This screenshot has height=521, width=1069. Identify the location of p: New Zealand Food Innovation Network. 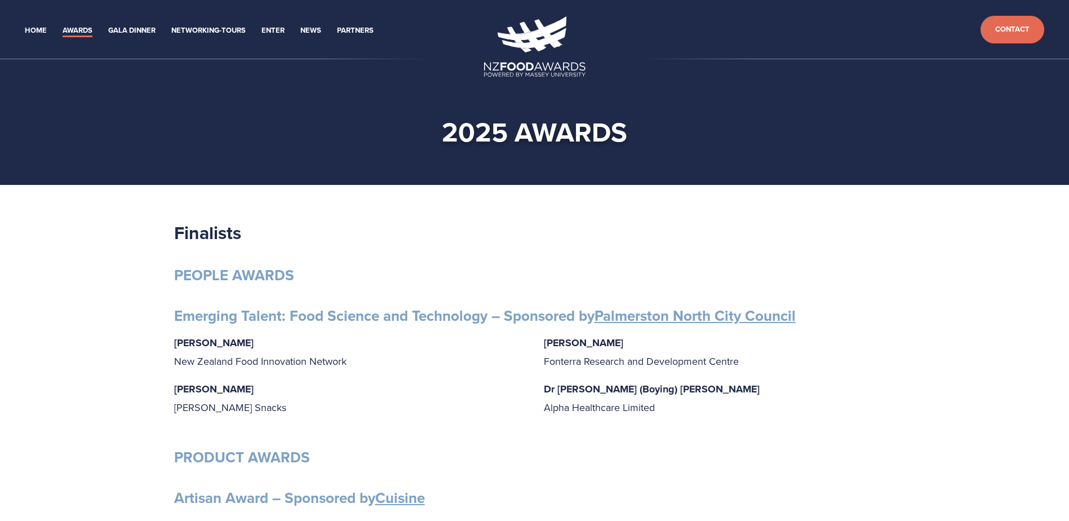
(350, 352).